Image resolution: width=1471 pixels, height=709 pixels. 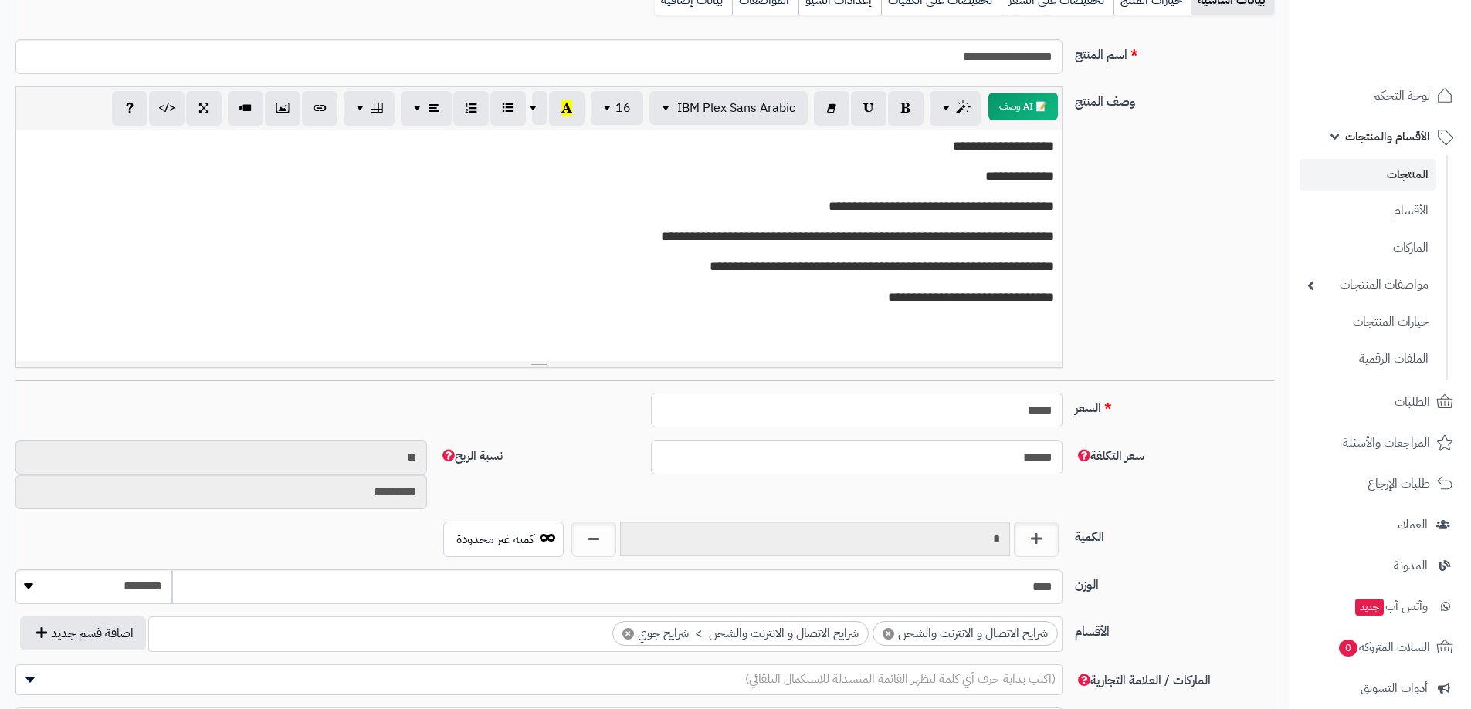 What do you see at coordinates (1174, 582) in the screenshot?
I see `label: الوزن` at bounding box center [1174, 582].